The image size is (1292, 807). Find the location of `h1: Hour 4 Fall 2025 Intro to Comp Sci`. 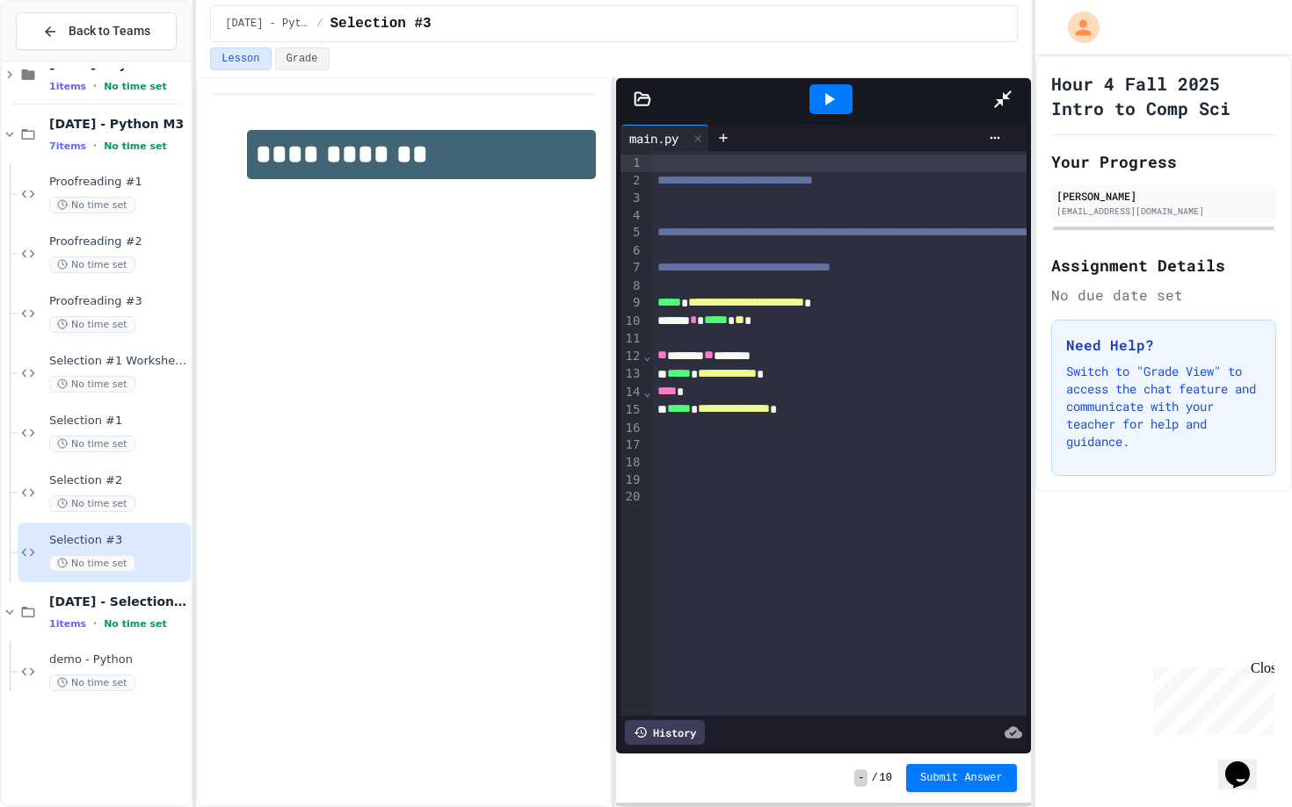

h1: Hour 4 Fall 2025 Intro to Comp Sci is located at coordinates (1163, 96).